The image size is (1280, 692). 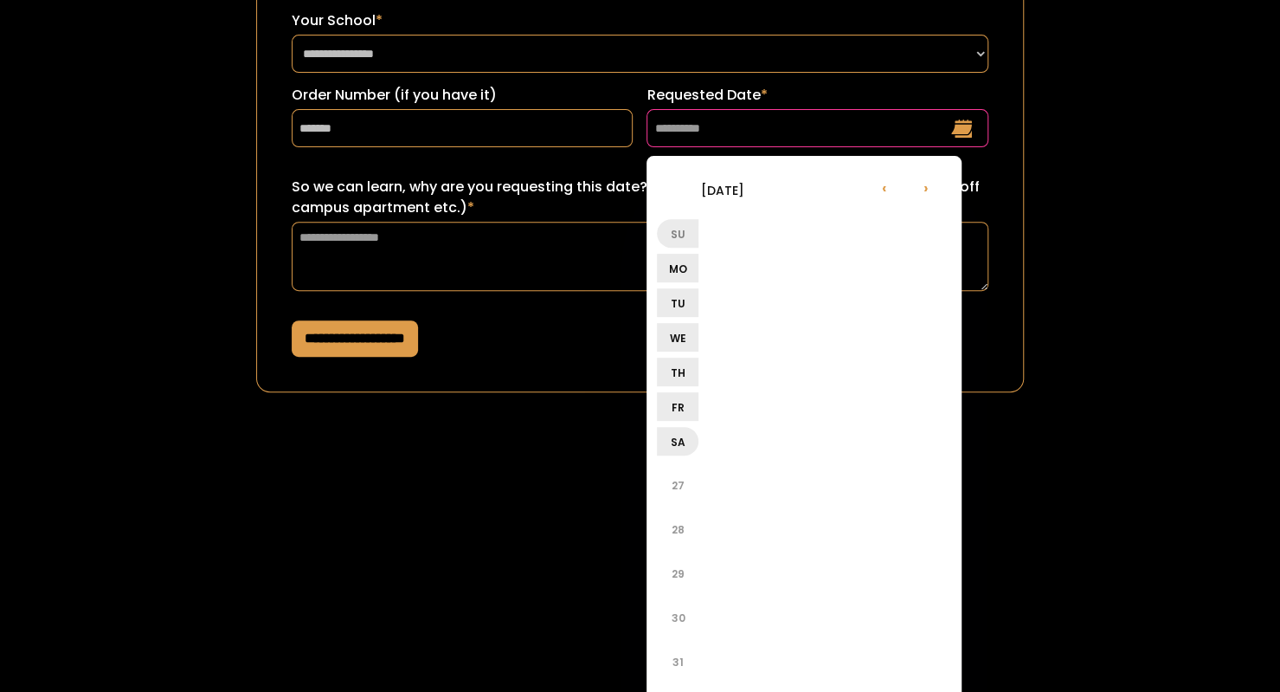 What do you see at coordinates (678, 233) in the screenshot?
I see `li: Su` at bounding box center [678, 233].